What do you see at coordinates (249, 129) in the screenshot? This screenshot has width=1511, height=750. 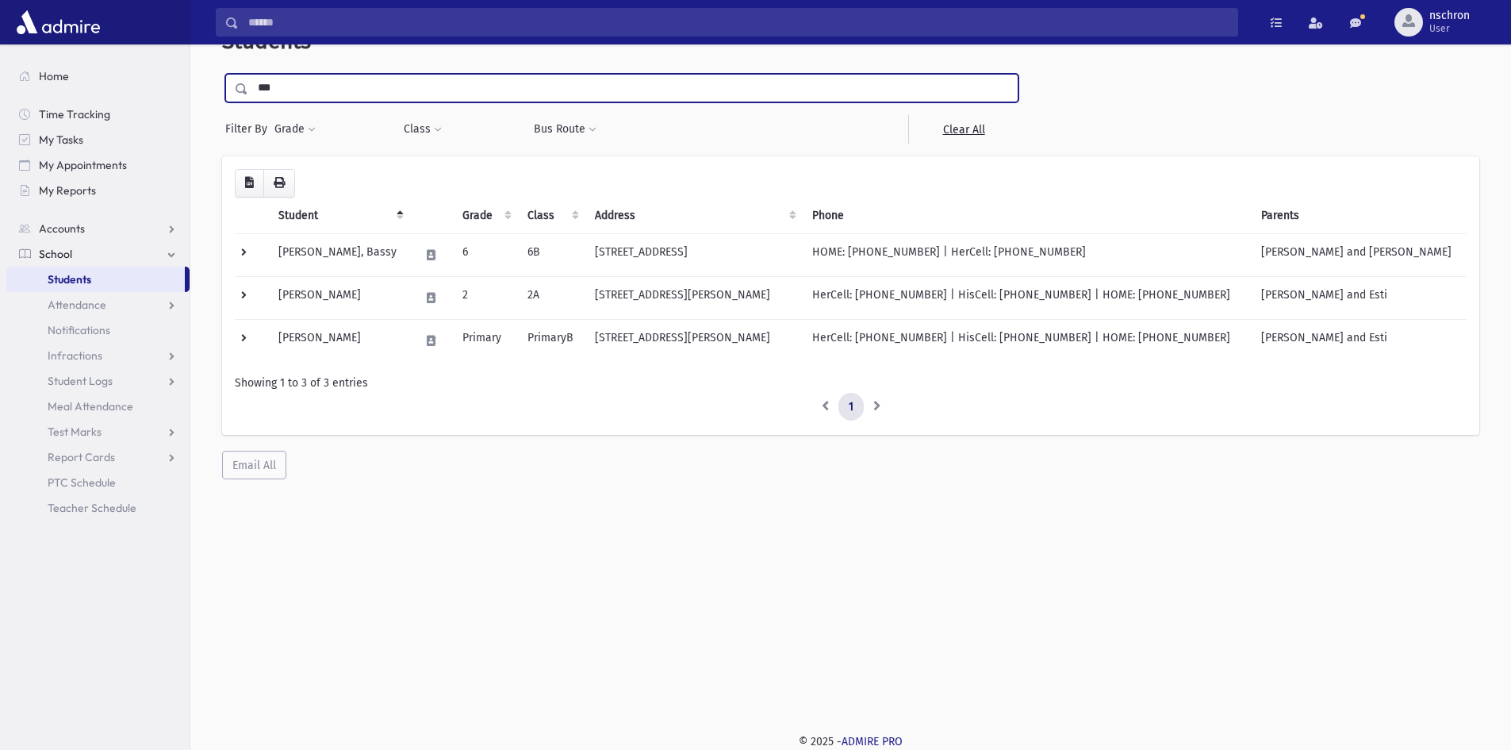 I see `span: Filter By` at bounding box center [249, 129].